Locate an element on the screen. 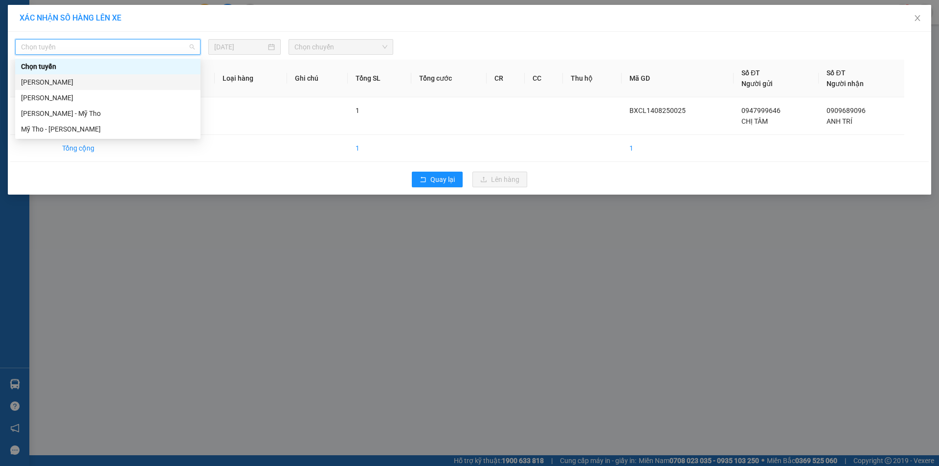  span: CHỊ TÂM is located at coordinates (755, 121).